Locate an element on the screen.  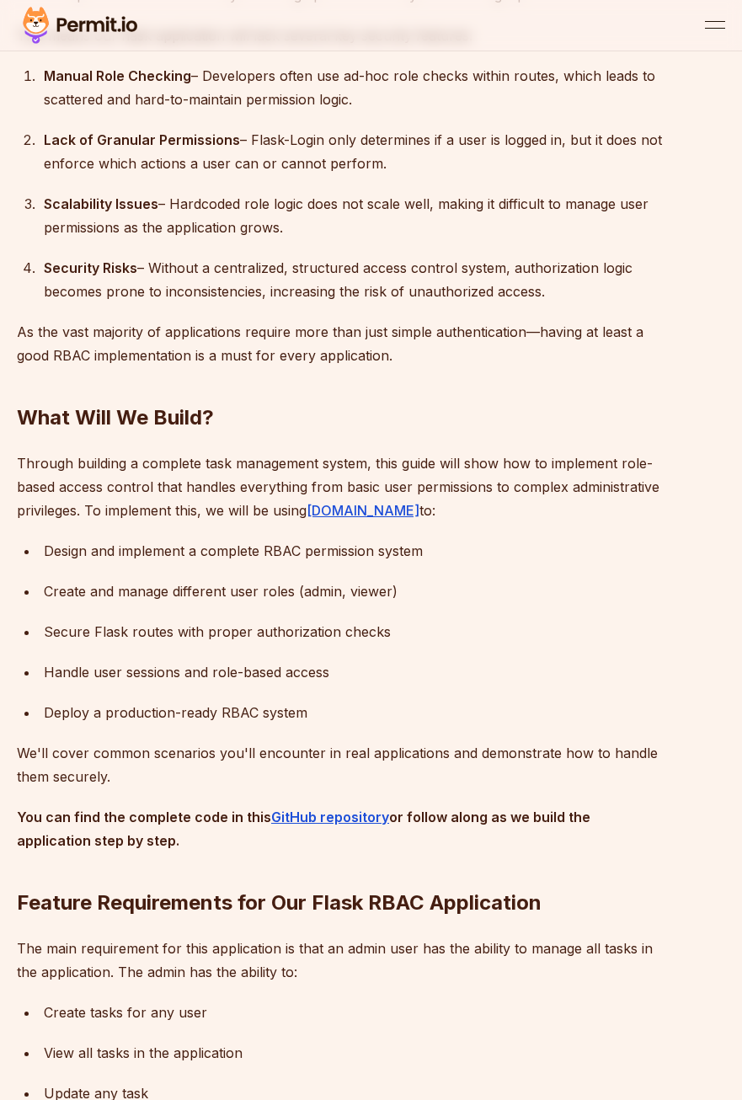
strong: You can find the complete code in this is located at coordinates (144, 817).